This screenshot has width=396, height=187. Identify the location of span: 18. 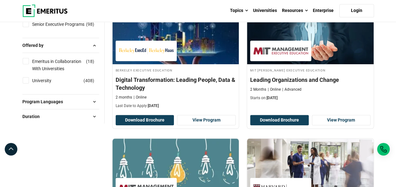
(90, 61).